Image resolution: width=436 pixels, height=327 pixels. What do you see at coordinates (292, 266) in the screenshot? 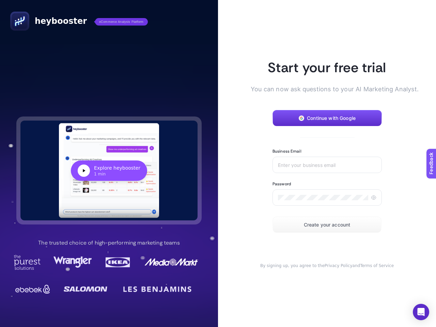
I see `span: By signing up, you agree to the` at bounding box center [292, 266].